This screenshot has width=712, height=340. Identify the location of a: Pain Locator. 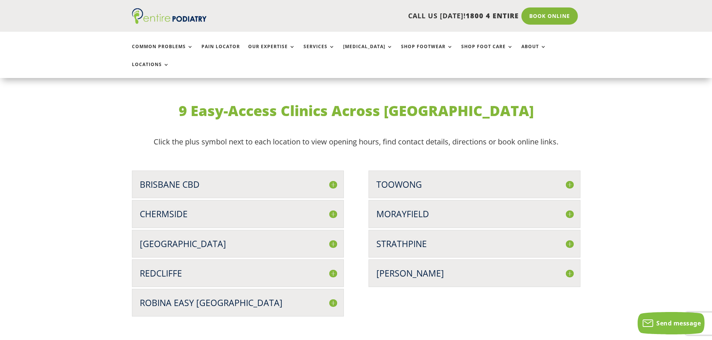
(220, 52).